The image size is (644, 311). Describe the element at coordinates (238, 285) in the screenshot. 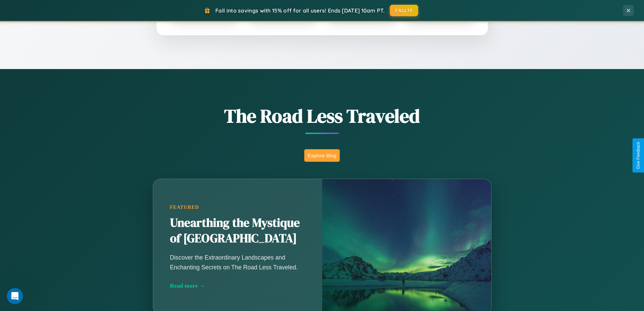

I see `div: Read more →` at that location.